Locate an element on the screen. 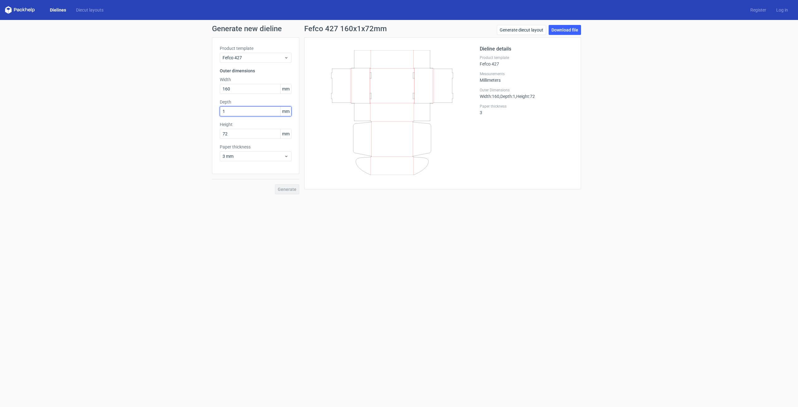  h1: Fefco 427 160x1x72mm is located at coordinates (345, 29).